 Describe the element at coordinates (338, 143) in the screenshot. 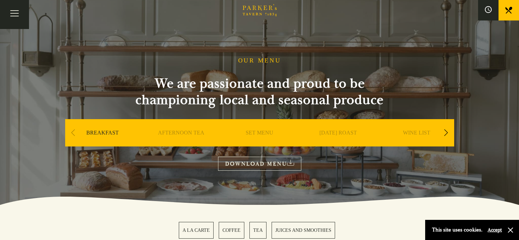

I see `div: 4 / 9` at that location.